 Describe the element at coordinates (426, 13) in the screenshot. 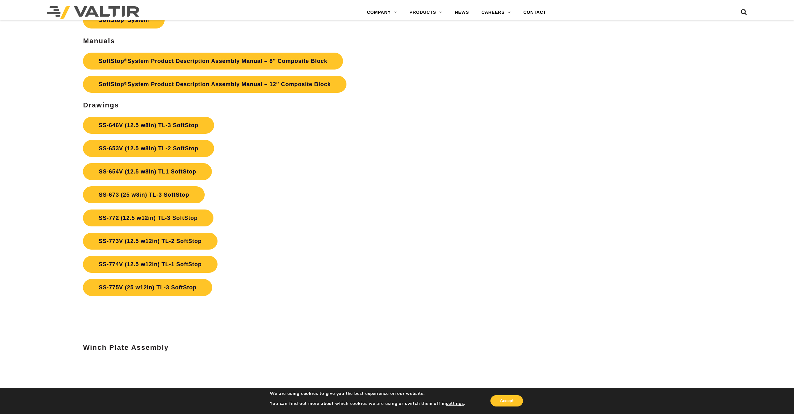

I see `a: PRODUCTS` at that location.